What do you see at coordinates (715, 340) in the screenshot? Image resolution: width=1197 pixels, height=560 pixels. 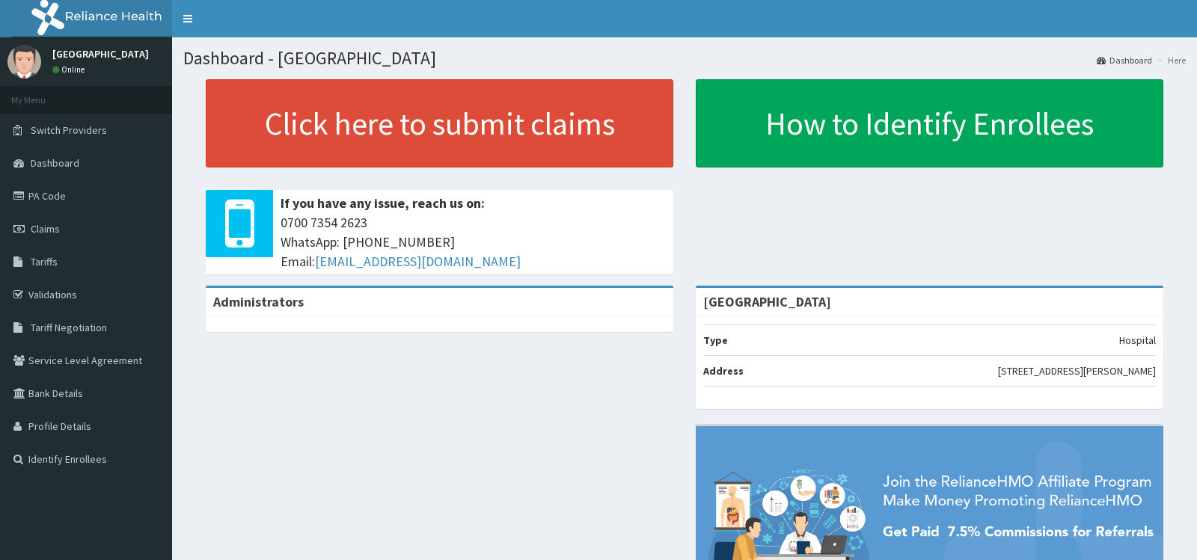 I see `b: Type` at bounding box center [715, 340].